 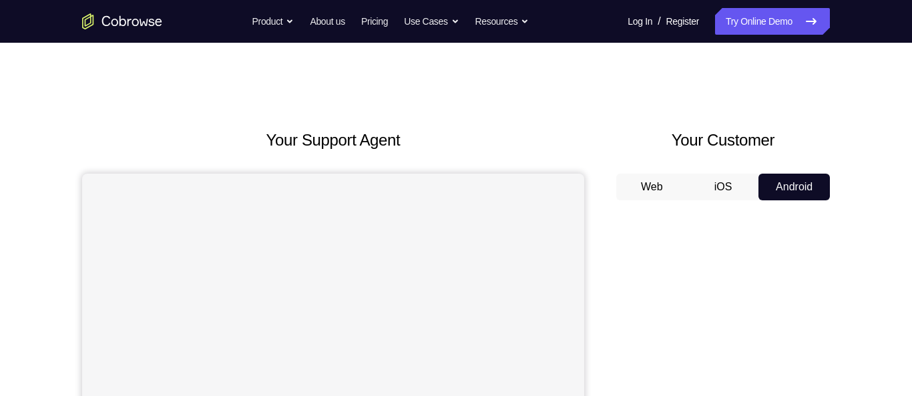 I want to click on h2: Your Customer, so click(x=723, y=140).